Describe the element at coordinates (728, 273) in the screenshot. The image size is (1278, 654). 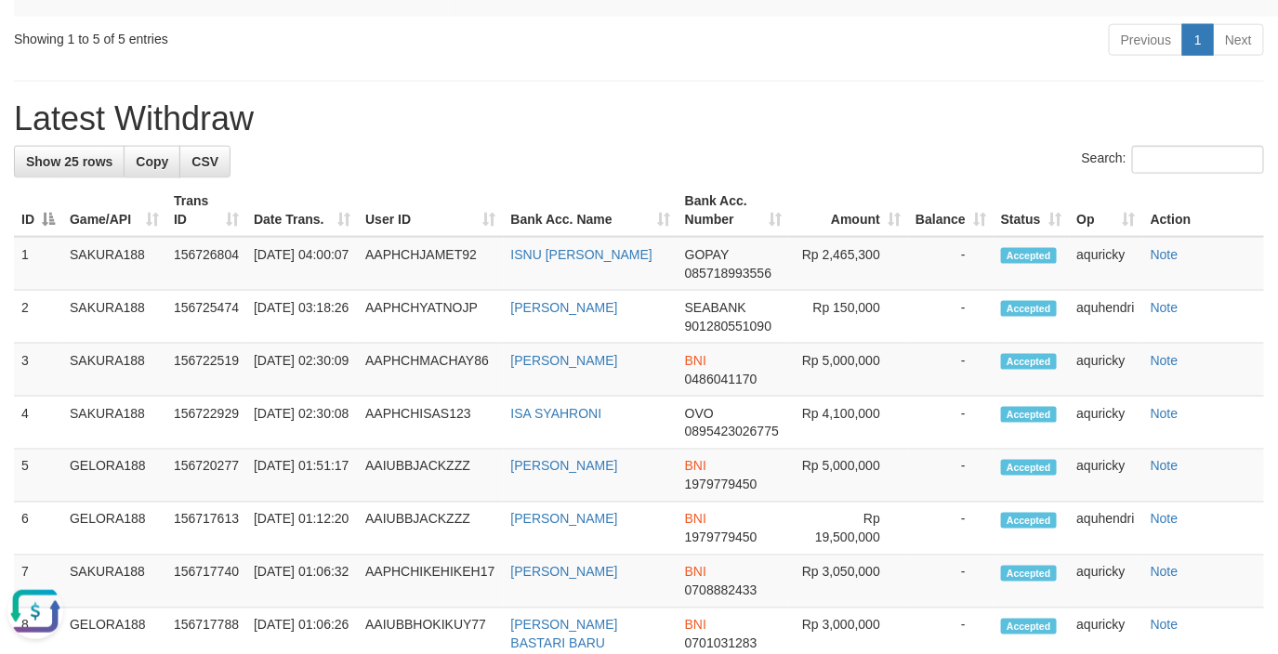
I see `span: Copy 085718993556 to clipboard` at that location.